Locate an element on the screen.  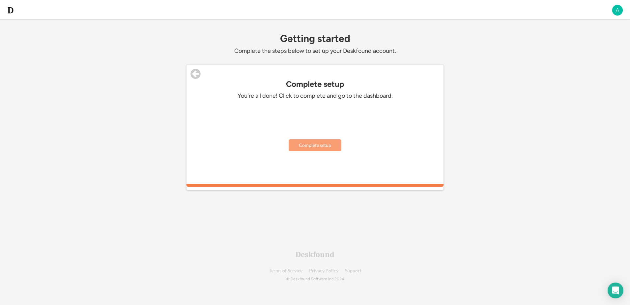
a: Support is located at coordinates (353, 270).